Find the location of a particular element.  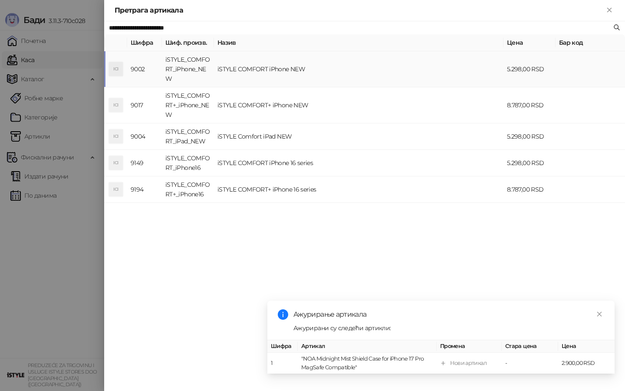

td: iSTYLE Comfort iPad NEW is located at coordinates (359, 136).